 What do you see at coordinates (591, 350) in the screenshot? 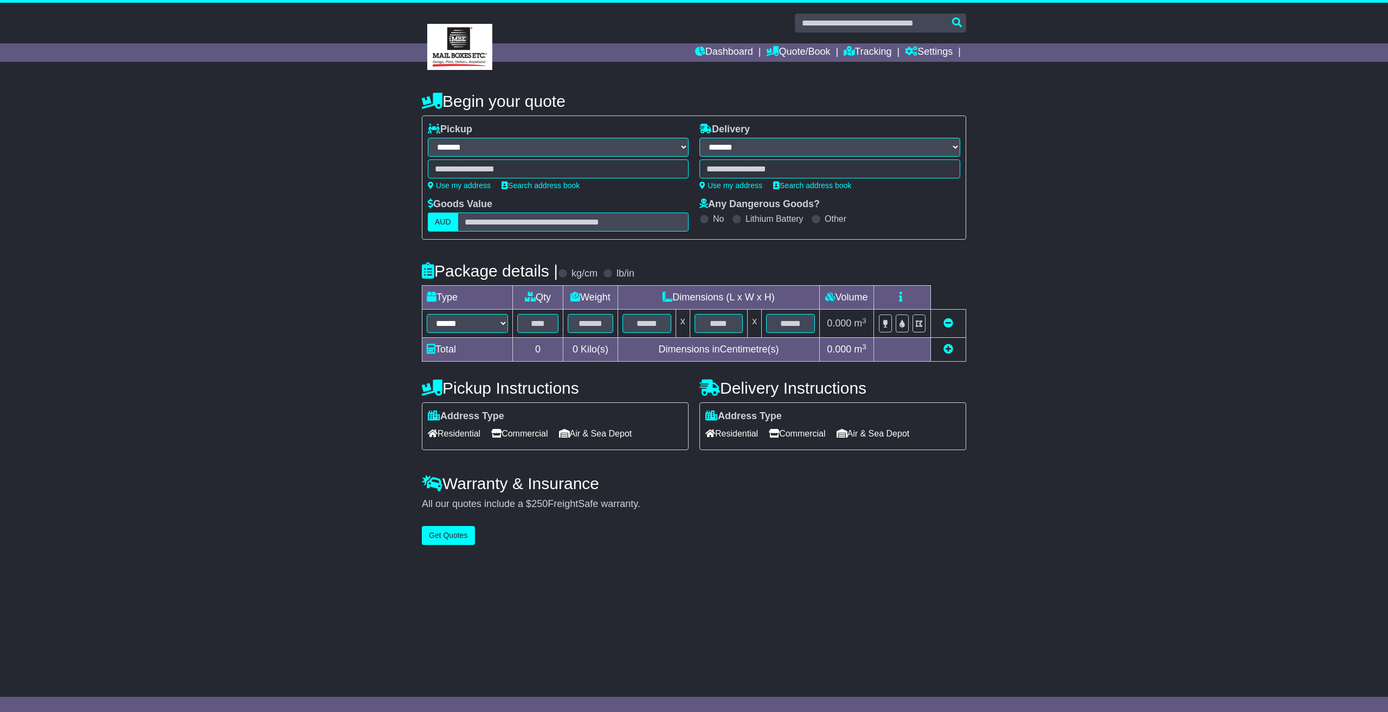
I see `td: Kilo(s)` at bounding box center [591, 350].